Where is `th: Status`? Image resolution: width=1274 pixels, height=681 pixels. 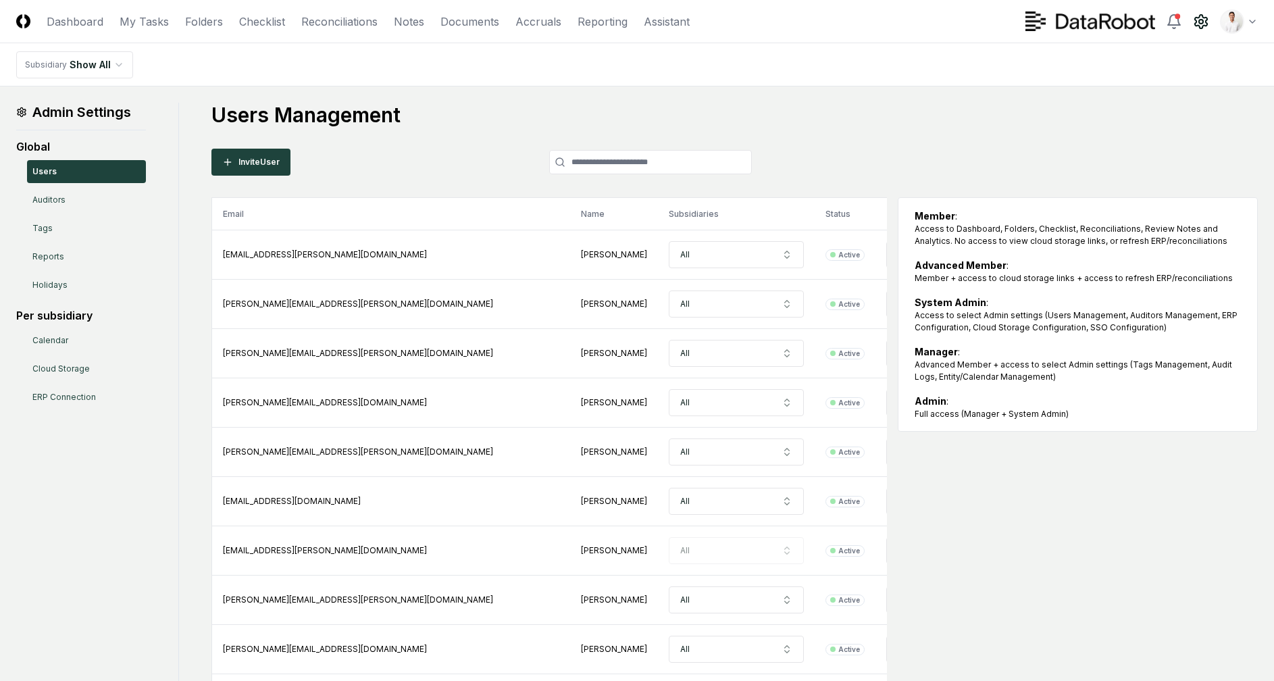
th: Status is located at coordinates (845, 214).